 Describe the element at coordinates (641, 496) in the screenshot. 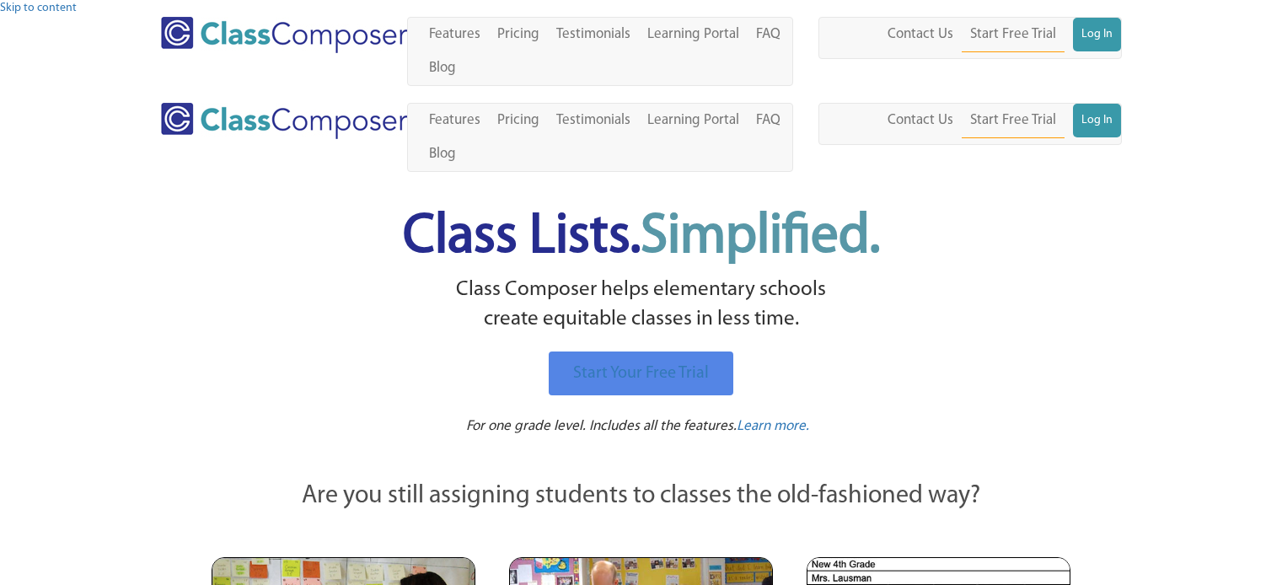

I see `p: Are you still assigning students to classes the old-fashioned way?` at that location.